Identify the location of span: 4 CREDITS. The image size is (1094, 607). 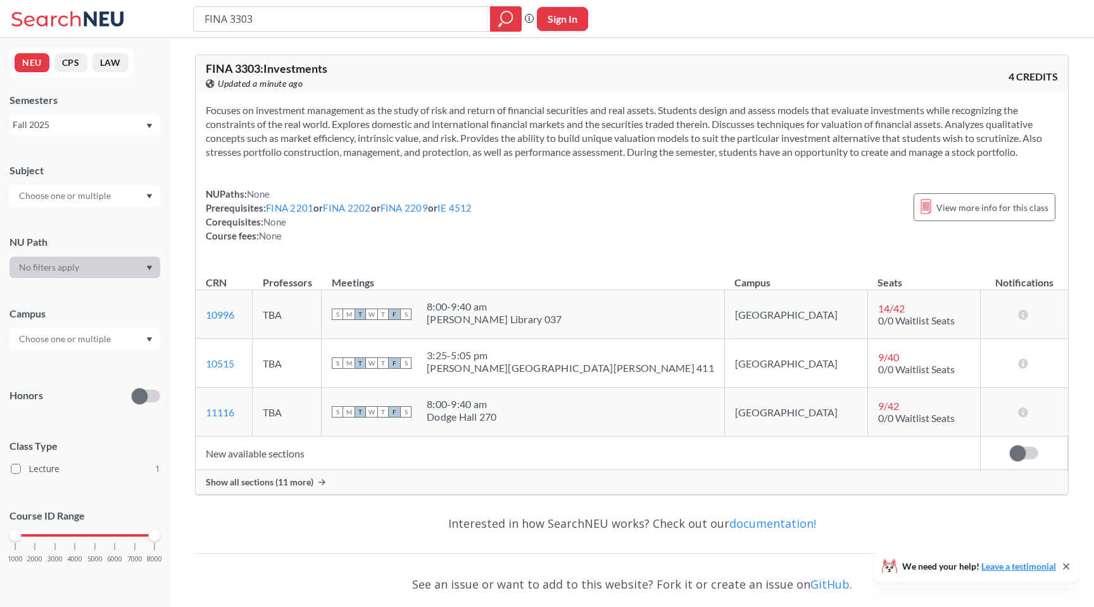
(1033, 77).